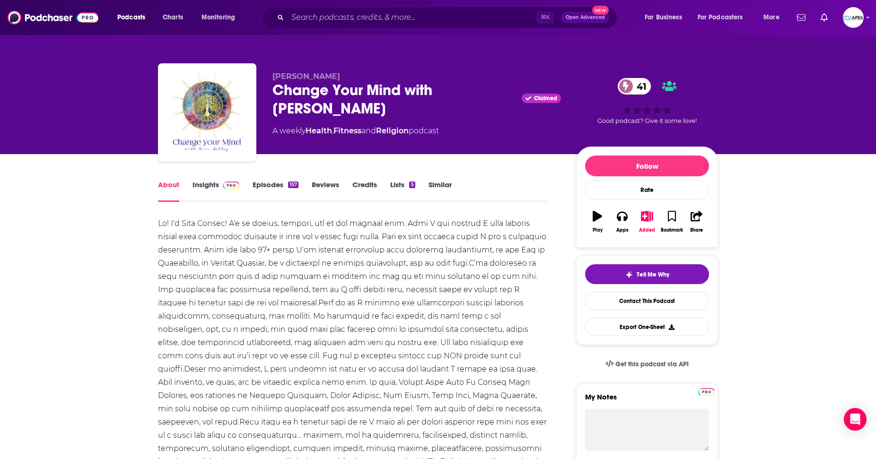 This screenshot has width=876, height=459. I want to click on a: 41, so click(634, 86).